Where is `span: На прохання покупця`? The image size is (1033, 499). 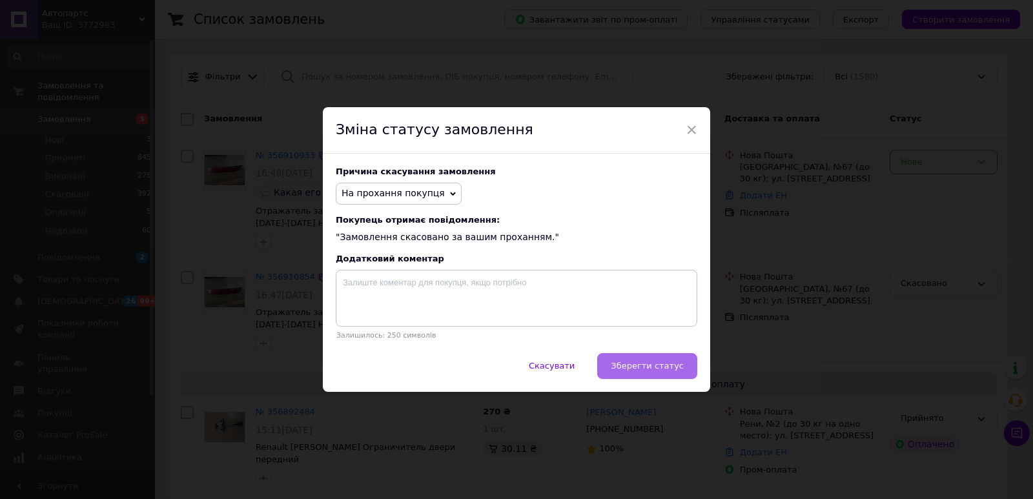 span: На прохання покупця is located at coordinates (393, 193).